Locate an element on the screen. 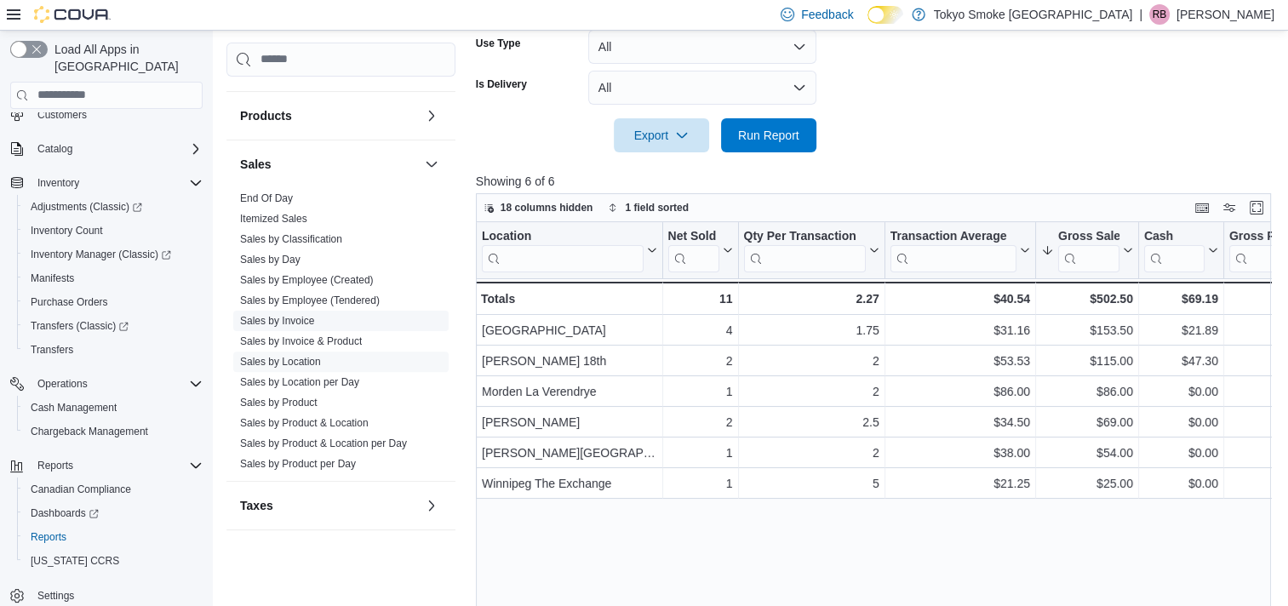 Image resolution: width=1288 pixels, height=606 pixels. button: Chargeback Management is located at coordinates (113, 432).